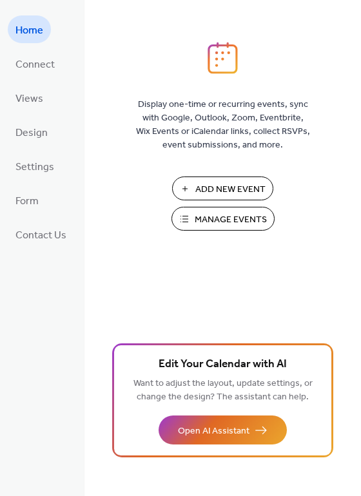 This screenshot has height=496, width=361. Describe the element at coordinates (41, 235) in the screenshot. I see `span: Contact Us` at that location.